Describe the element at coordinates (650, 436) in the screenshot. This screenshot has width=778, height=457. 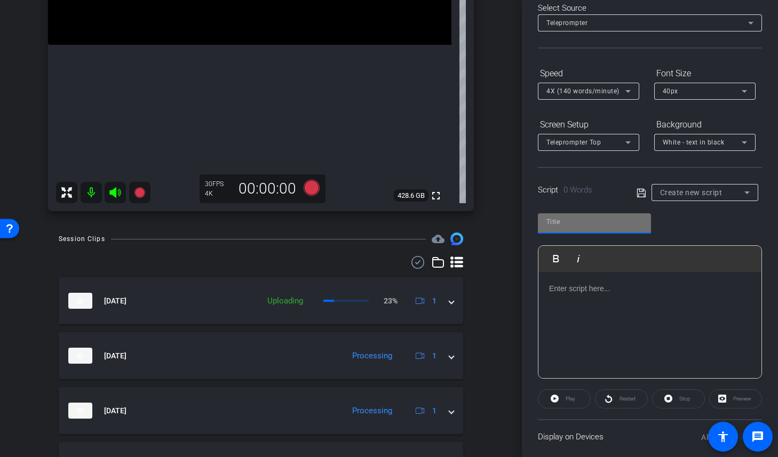
I see `div: Display on Devices` at that location.